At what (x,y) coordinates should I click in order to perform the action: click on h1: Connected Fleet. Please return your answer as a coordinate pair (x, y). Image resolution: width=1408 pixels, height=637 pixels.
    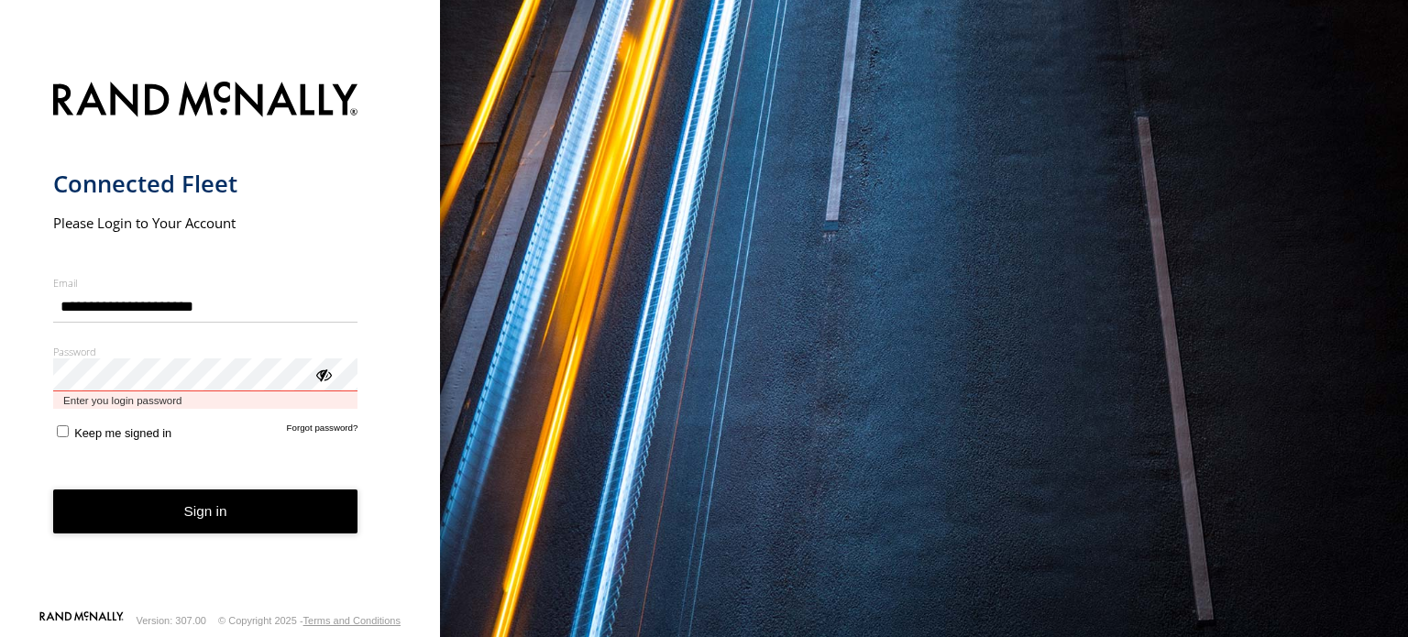
    Looking at the image, I should click on (205, 183).